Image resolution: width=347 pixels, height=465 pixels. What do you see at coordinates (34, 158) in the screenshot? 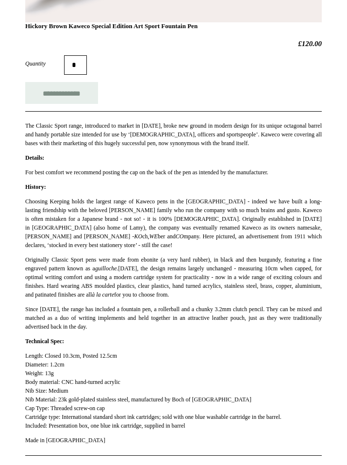
I see `strong: Details:` at bounding box center [34, 158].